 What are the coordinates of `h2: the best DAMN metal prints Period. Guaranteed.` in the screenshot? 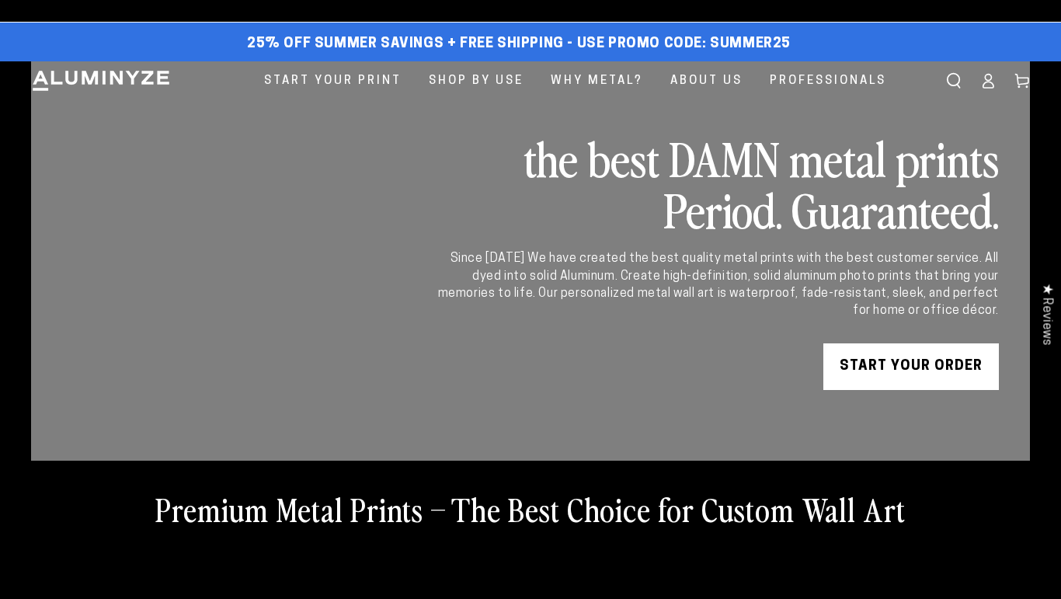 It's located at (717, 183).